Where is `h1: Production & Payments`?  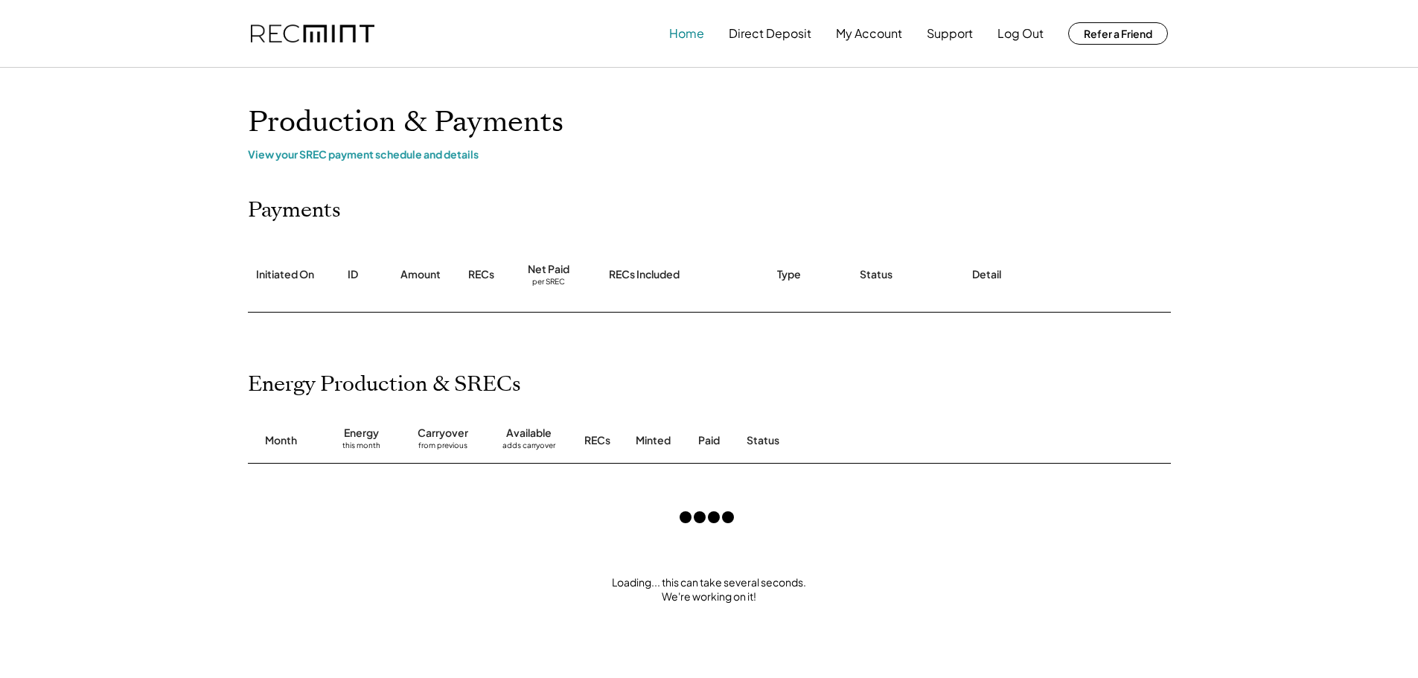
h1: Production & Payments is located at coordinates (709, 122).